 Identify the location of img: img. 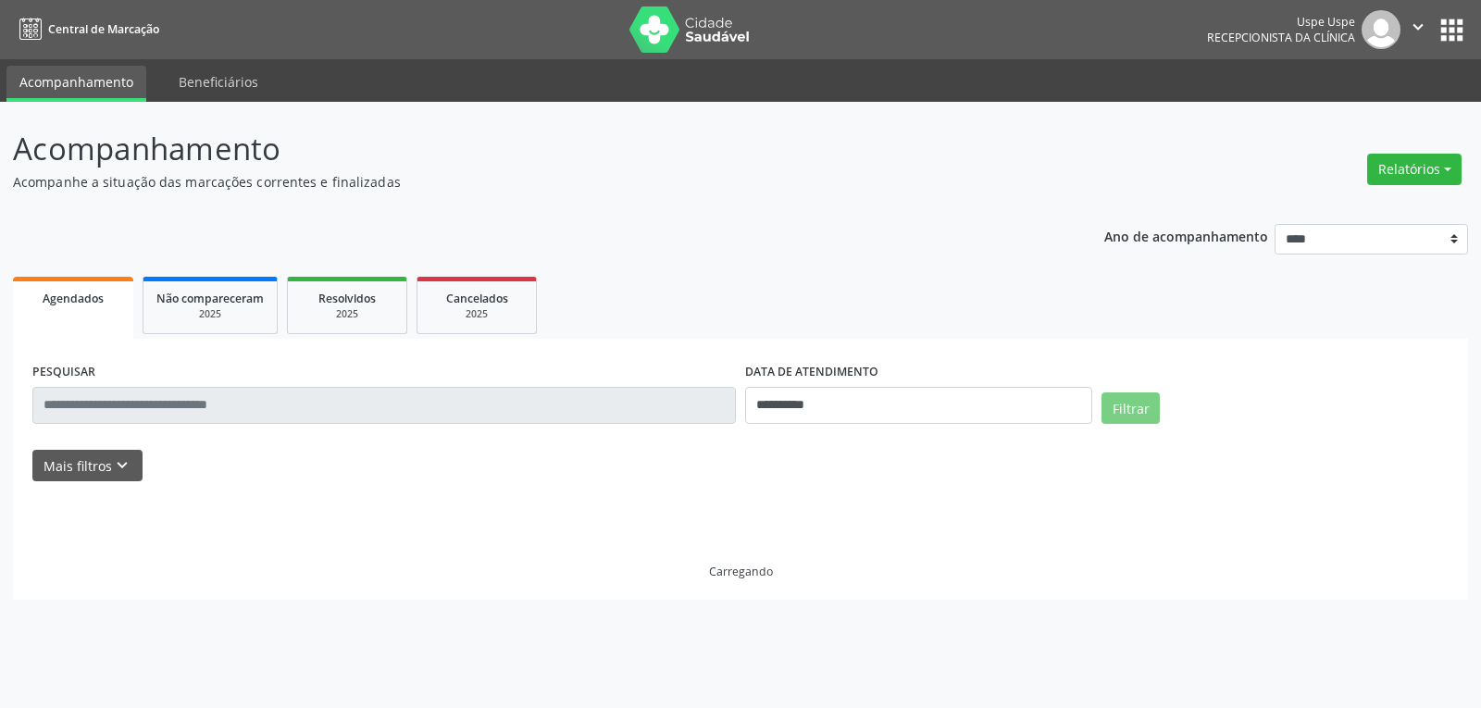
(1381, 30).